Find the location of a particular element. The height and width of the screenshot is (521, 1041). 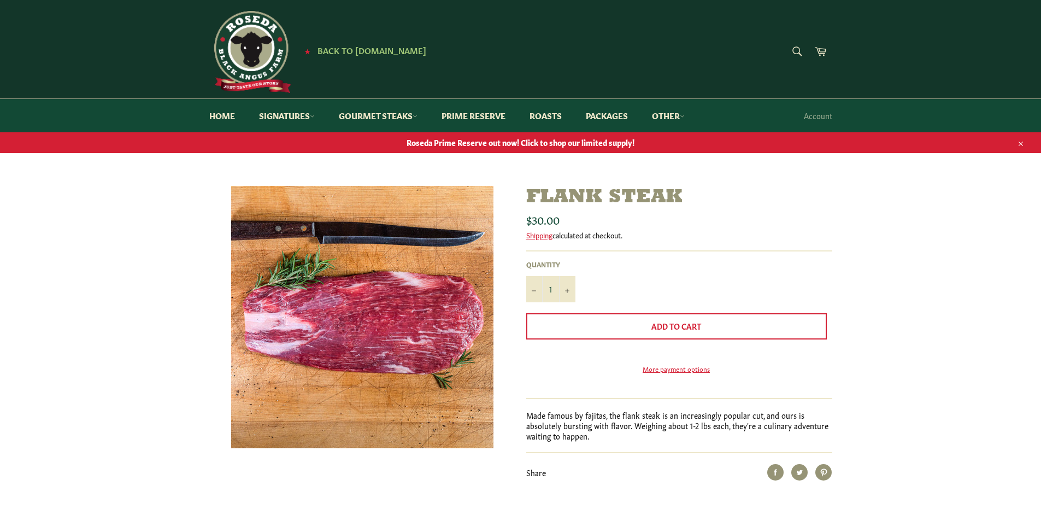

a: Packages is located at coordinates (606, 115).